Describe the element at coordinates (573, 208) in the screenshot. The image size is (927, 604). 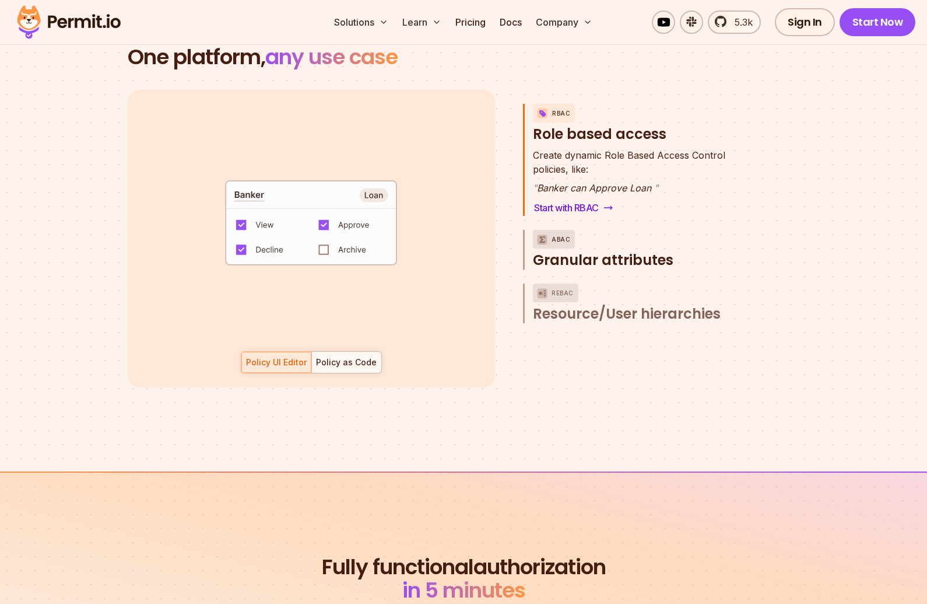
I see `a: Start with RBAC` at that location.